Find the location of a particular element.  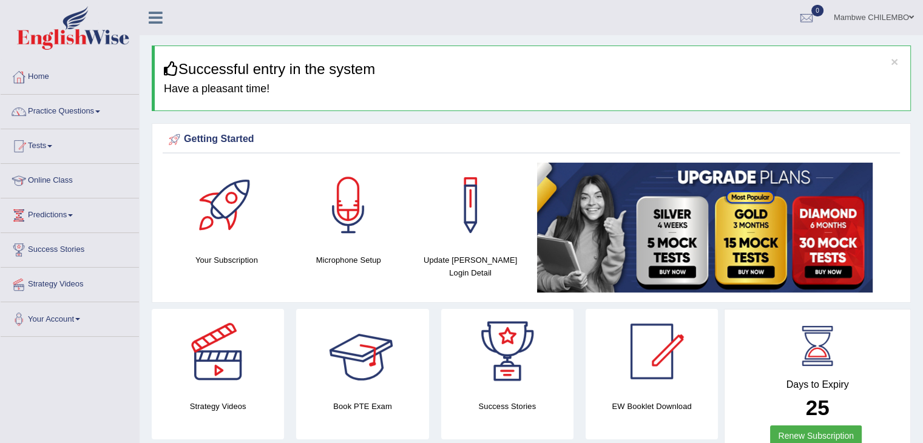

h4: Strategy Videos is located at coordinates (218, 406).